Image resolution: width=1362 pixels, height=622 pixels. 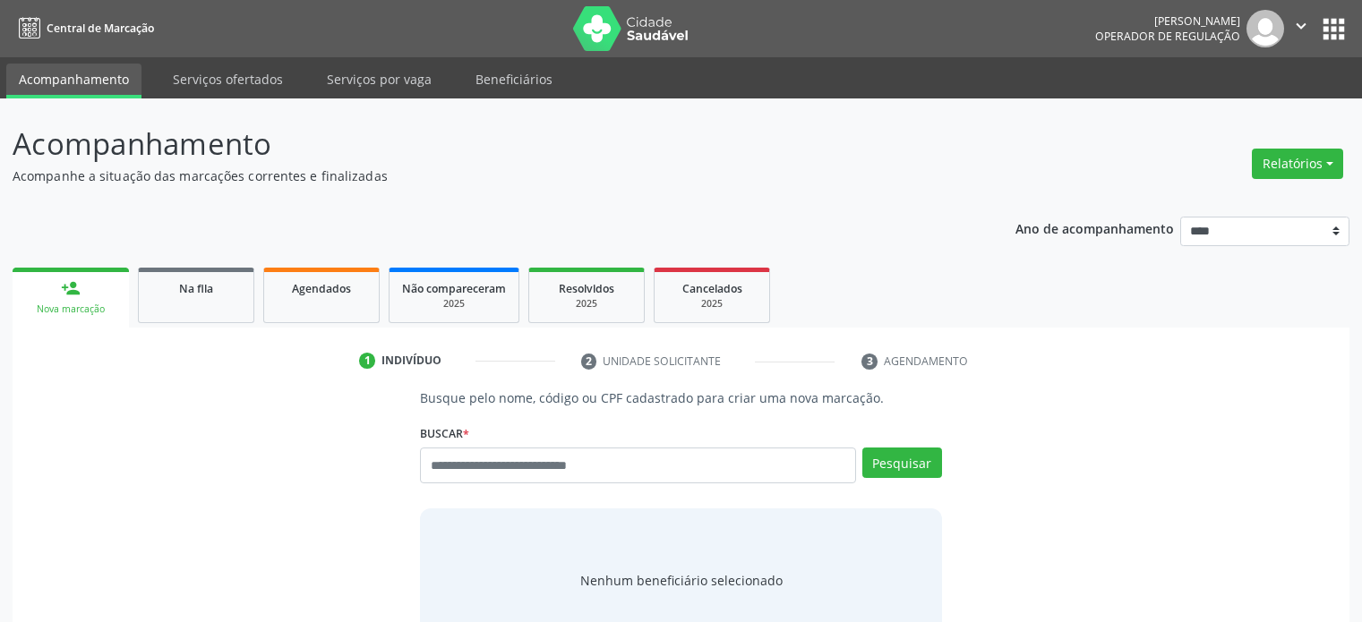 What do you see at coordinates (902, 463) in the screenshot?
I see `button: Pesquisar` at bounding box center [902, 463].